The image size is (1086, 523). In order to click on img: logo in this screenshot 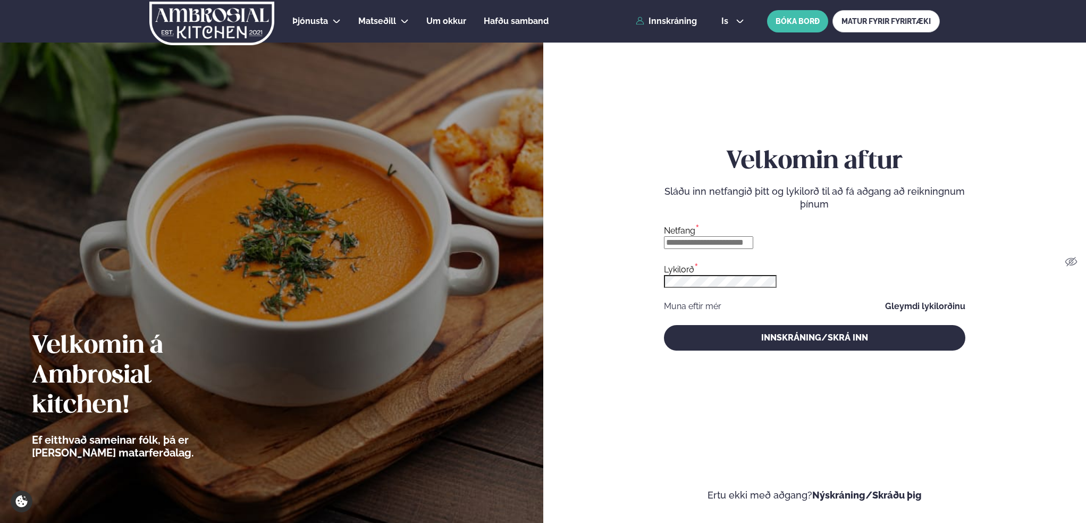, I will do `click(212, 23)`.